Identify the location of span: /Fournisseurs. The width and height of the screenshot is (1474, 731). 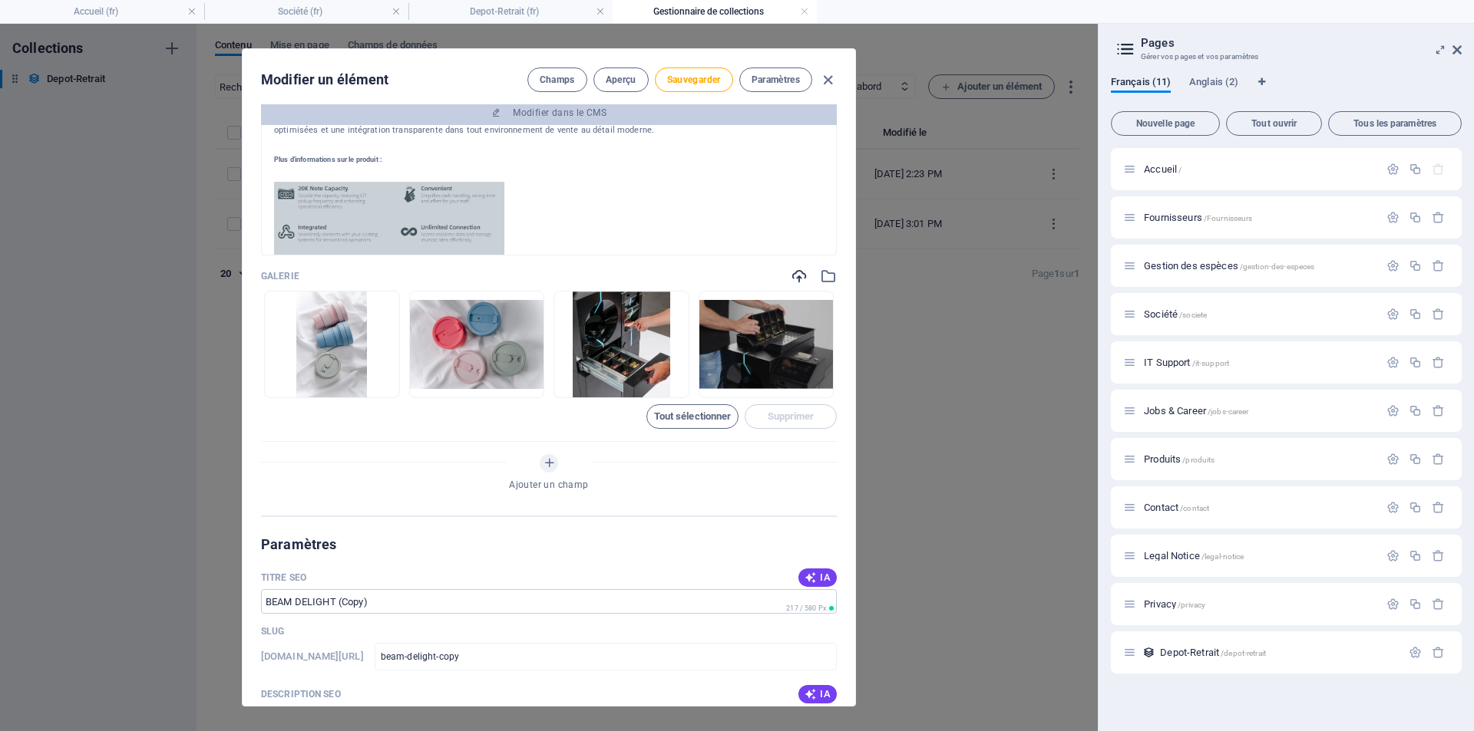
(1228, 218).